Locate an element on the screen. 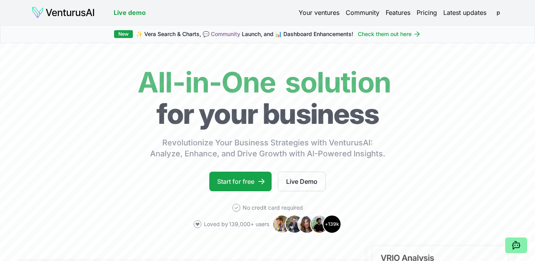 This screenshot has width=535, height=261. a: Live demo is located at coordinates (130, 13).